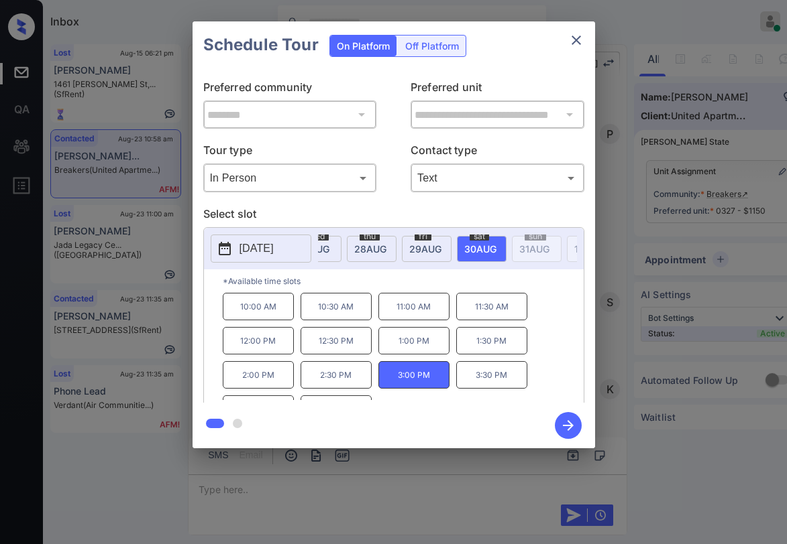 The height and width of the screenshot is (544, 787). What do you see at coordinates (414, 341) in the screenshot?
I see `p: 1:00 PM` at bounding box center [414, 341].